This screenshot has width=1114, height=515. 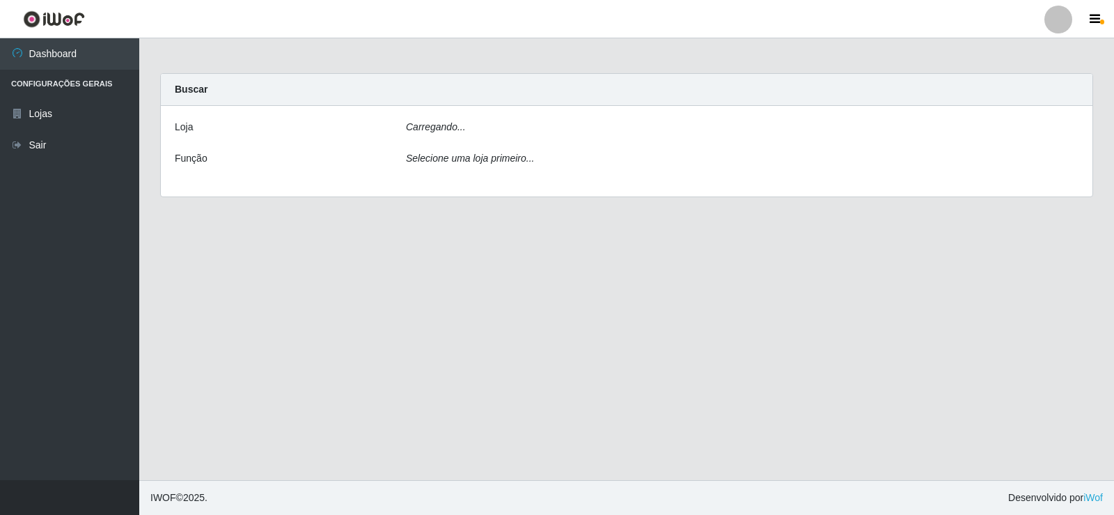 I want to click on label: Loja, so click(x=184, y=127).